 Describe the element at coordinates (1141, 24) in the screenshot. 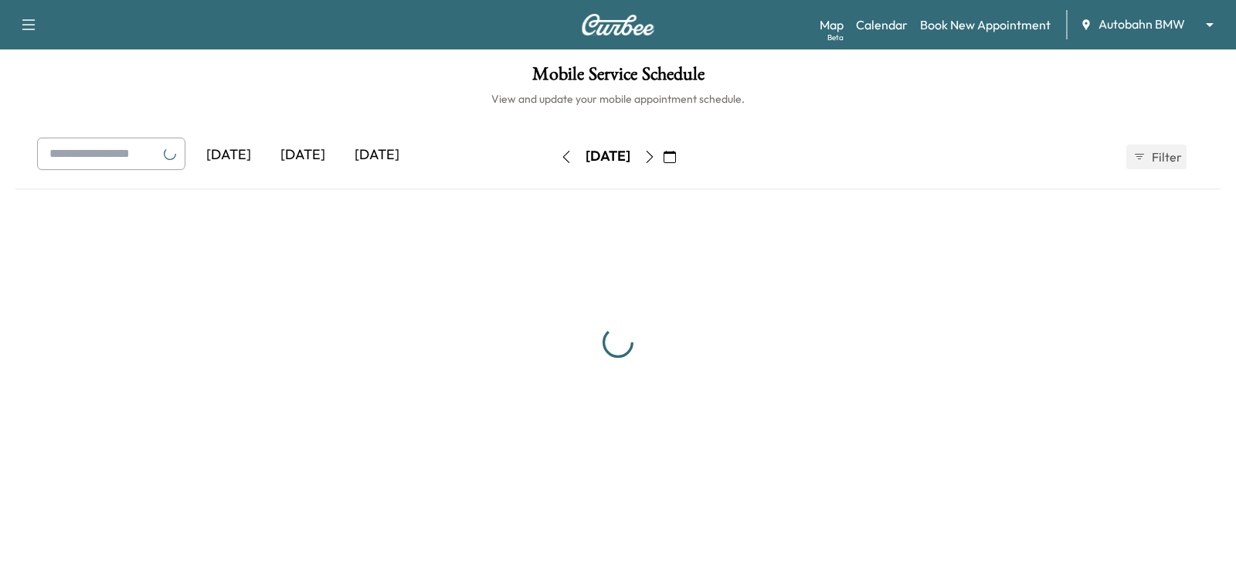

I see `span: Autobahn BMW` at that location.